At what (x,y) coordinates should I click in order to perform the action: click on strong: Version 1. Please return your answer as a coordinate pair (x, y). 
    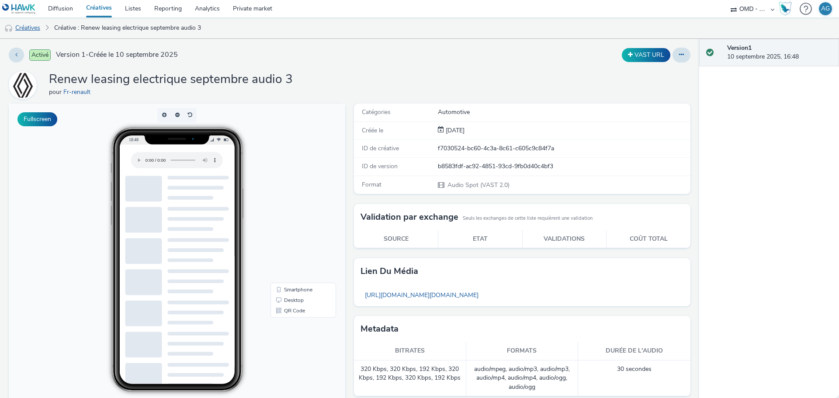
    Looking at the image, I should click on (739, 48).